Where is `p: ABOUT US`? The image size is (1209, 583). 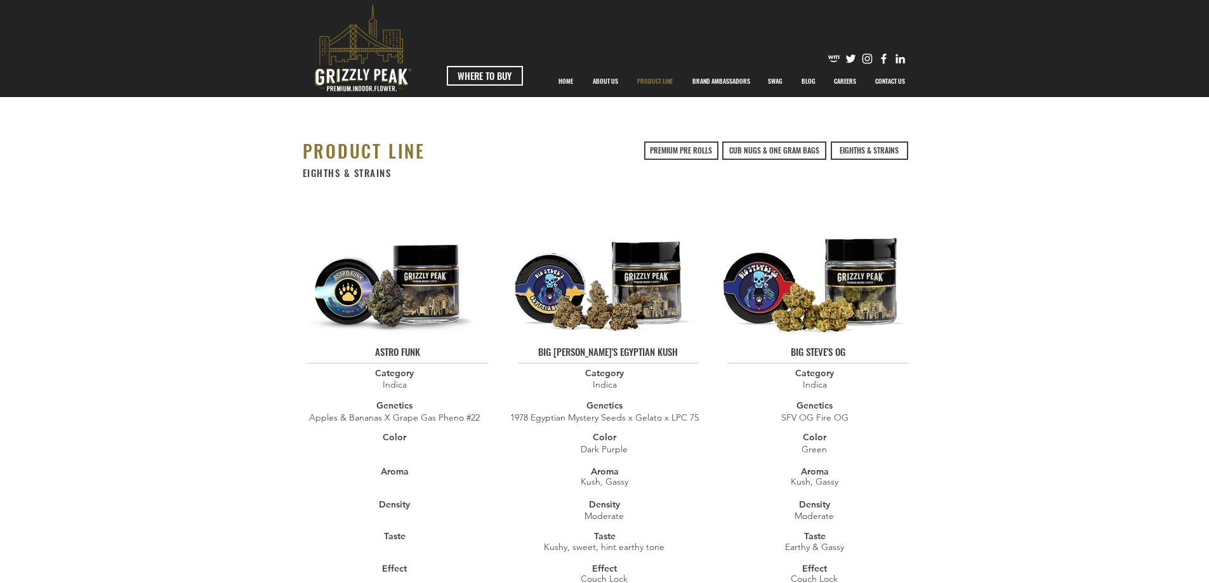 p: ABOUT US is located at coordinates (605, 81).